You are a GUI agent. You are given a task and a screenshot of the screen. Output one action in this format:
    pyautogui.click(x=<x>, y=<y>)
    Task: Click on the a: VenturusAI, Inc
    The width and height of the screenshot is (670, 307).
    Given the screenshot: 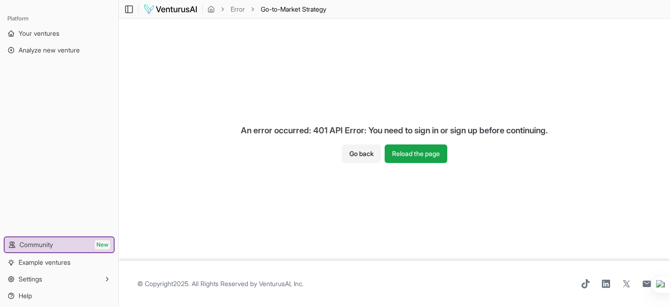 What is the action you would take?
    pyautogui.click(x=280, y=283)
    